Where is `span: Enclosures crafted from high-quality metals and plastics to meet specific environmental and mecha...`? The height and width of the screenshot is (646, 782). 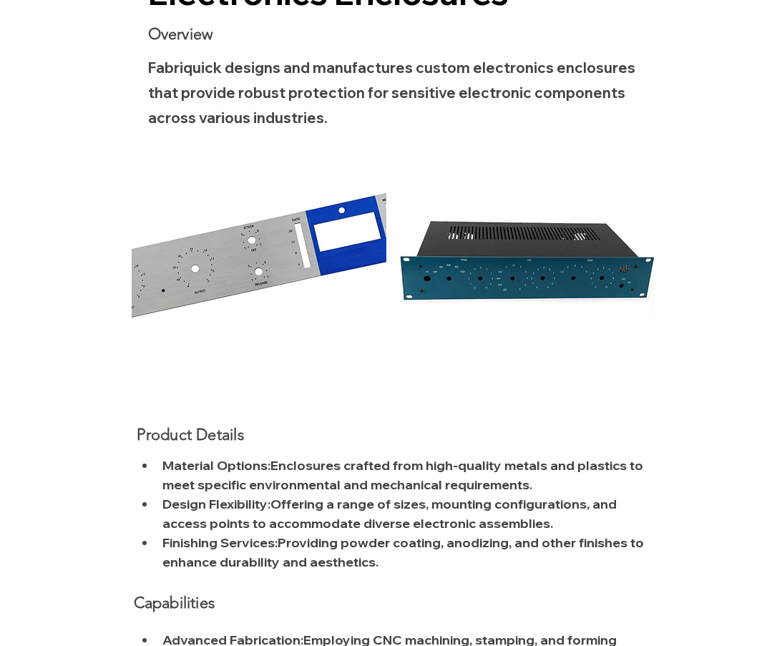 span: Enclosures crafted from high-quality metals and plastics to meet specific environmental and mecha... is located at coordinates (404, 475).